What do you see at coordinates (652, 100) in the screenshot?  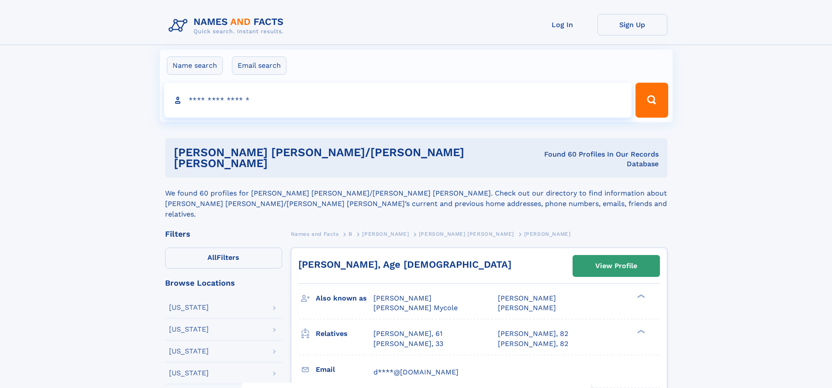 I see `button: Search Button` at bounding box center [652, 100].